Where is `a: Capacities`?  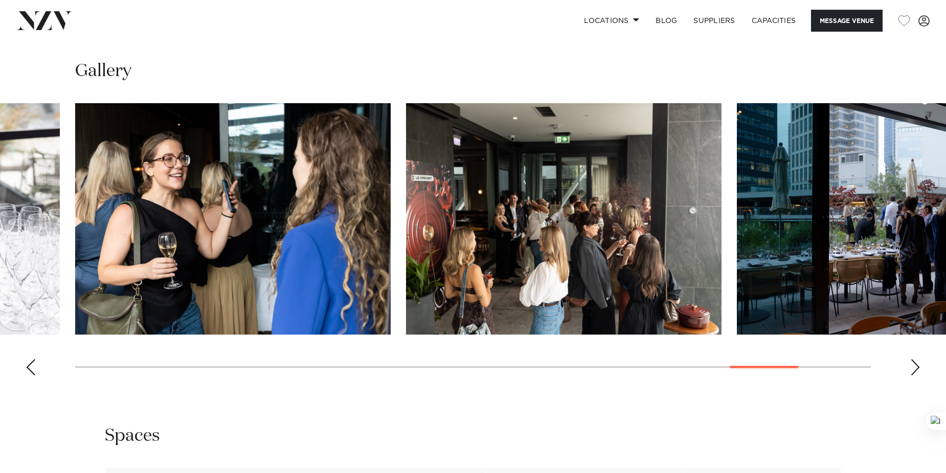
a: Capacities is located at coordinates (774, 20).